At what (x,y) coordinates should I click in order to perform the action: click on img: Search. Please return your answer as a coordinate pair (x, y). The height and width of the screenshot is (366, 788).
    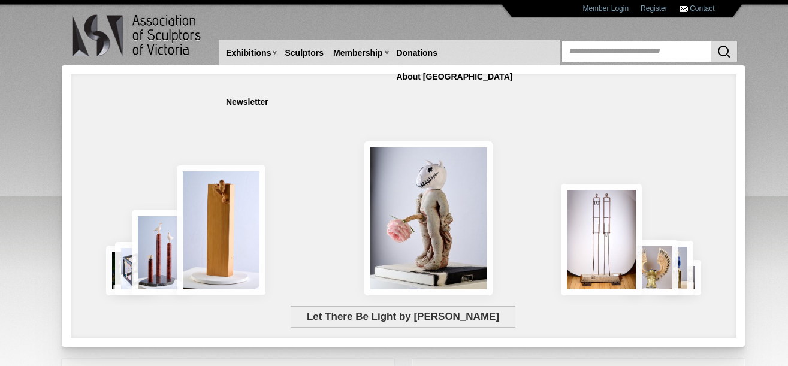
    Looking at the image, I should click on (724, 52).